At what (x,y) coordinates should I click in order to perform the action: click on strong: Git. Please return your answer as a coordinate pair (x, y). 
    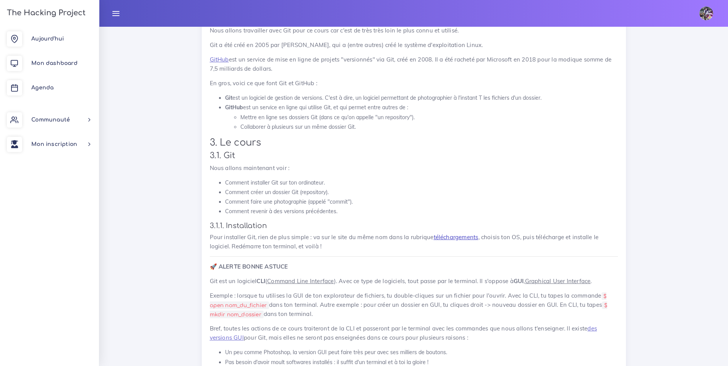
    Looking at the image, I should click on (229, 98).